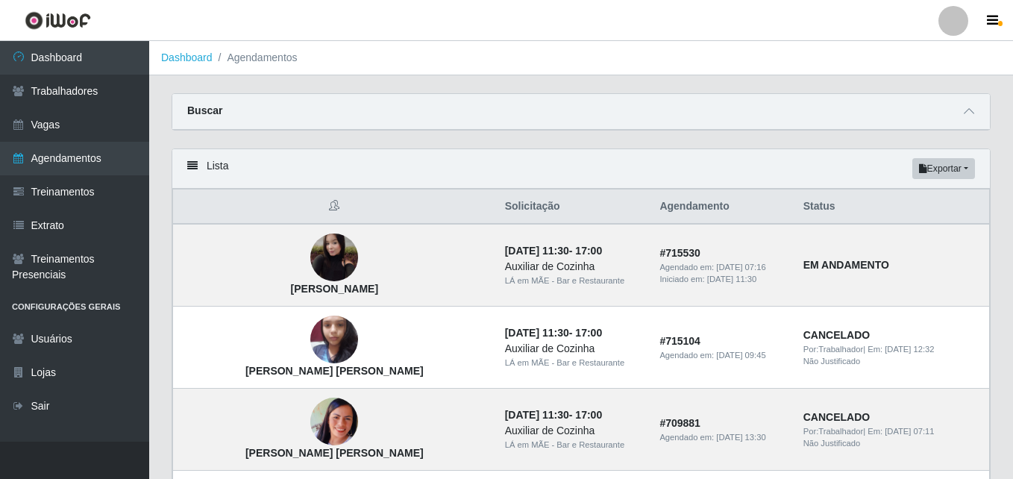 Image resolution: width=1013 pixels, height=479 pixels. Describe the element at coordinates (581, 169) in the screenshot. I see `div: Lista` at that location.